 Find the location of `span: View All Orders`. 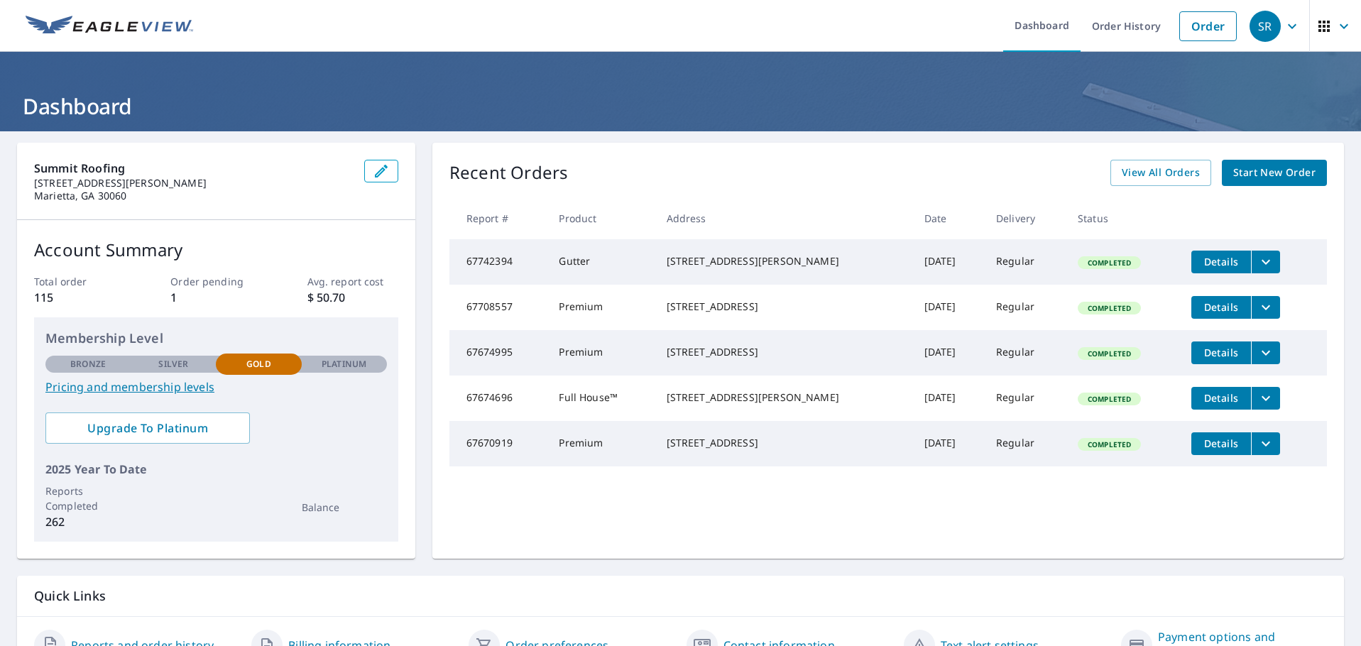

span: View All Orders is located at coordinates (1161, 173).